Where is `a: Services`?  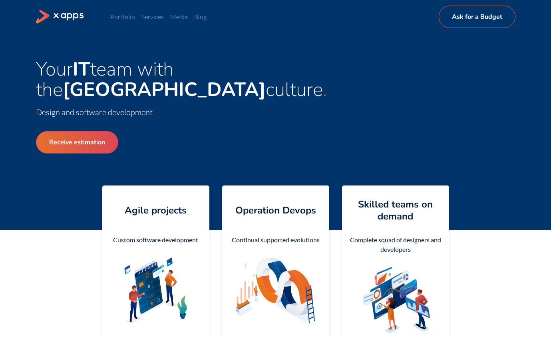 a: Services is located at coordinates (153, 17).